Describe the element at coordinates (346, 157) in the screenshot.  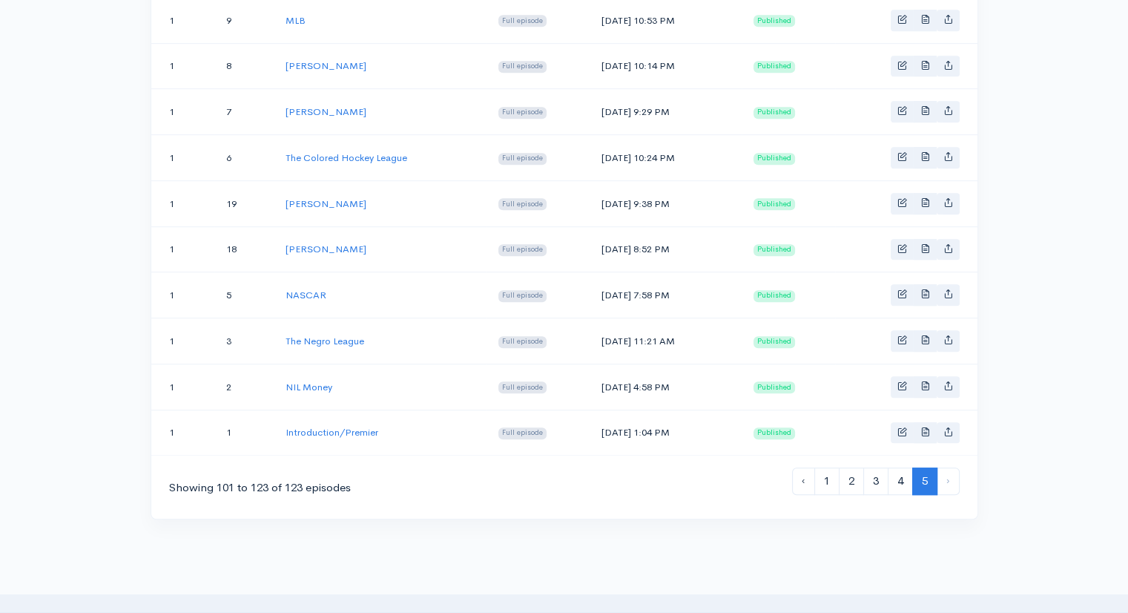
I see `a: The Colored Hockey League` at that location.